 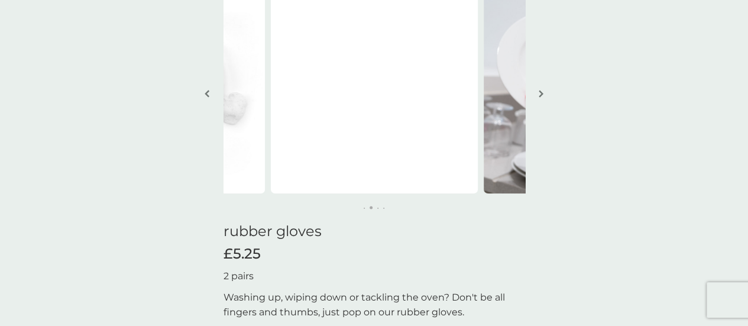 What do you see at coordinates (541, 93) in the screenshot?
I see `img: right-arrow.svg` at bounding box center [541, 93].